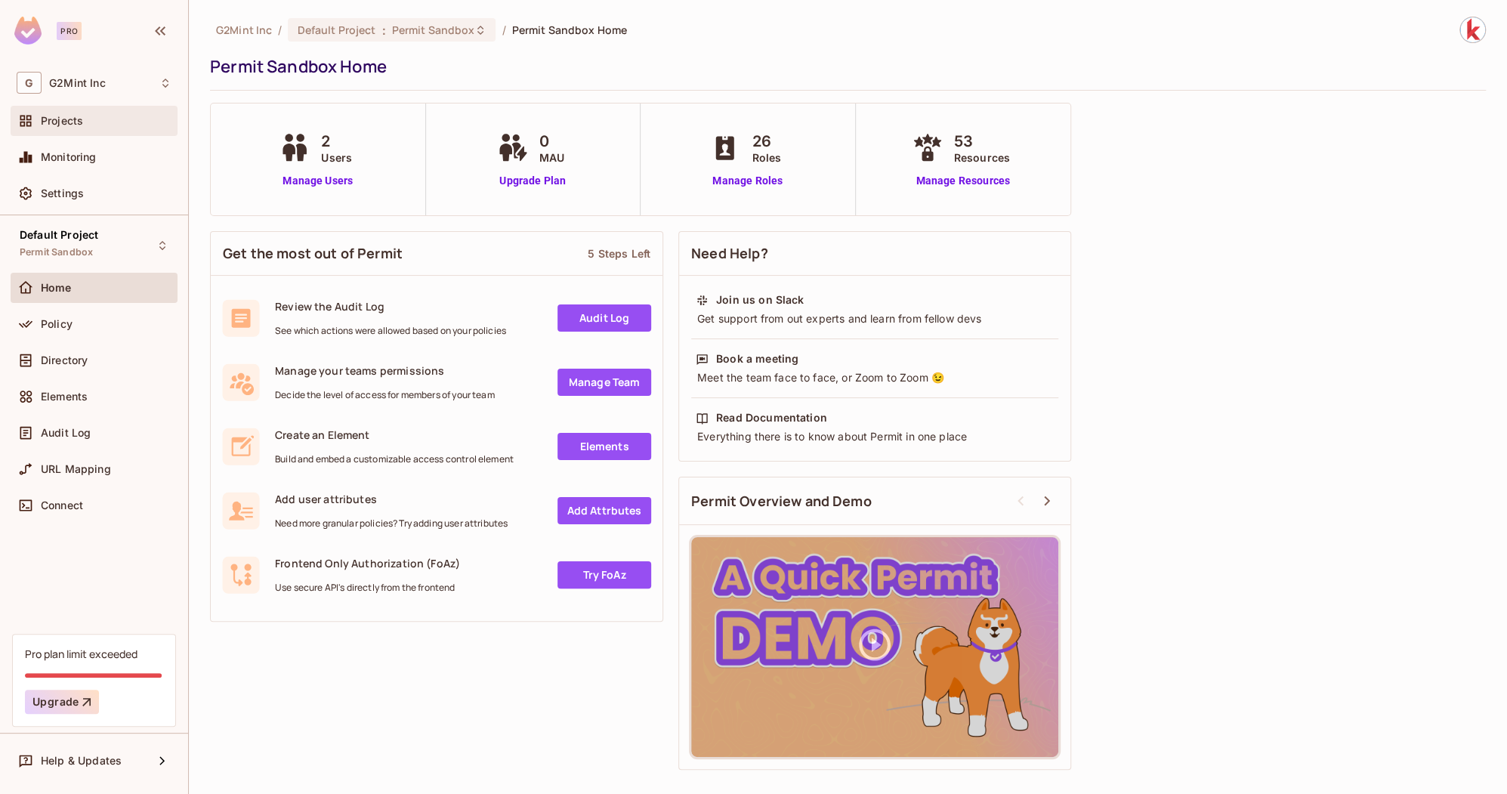  What do you see at coordinates (66, 433) in the screenshot?
I see `span: Audit Log` at bounding box center [66, 433].